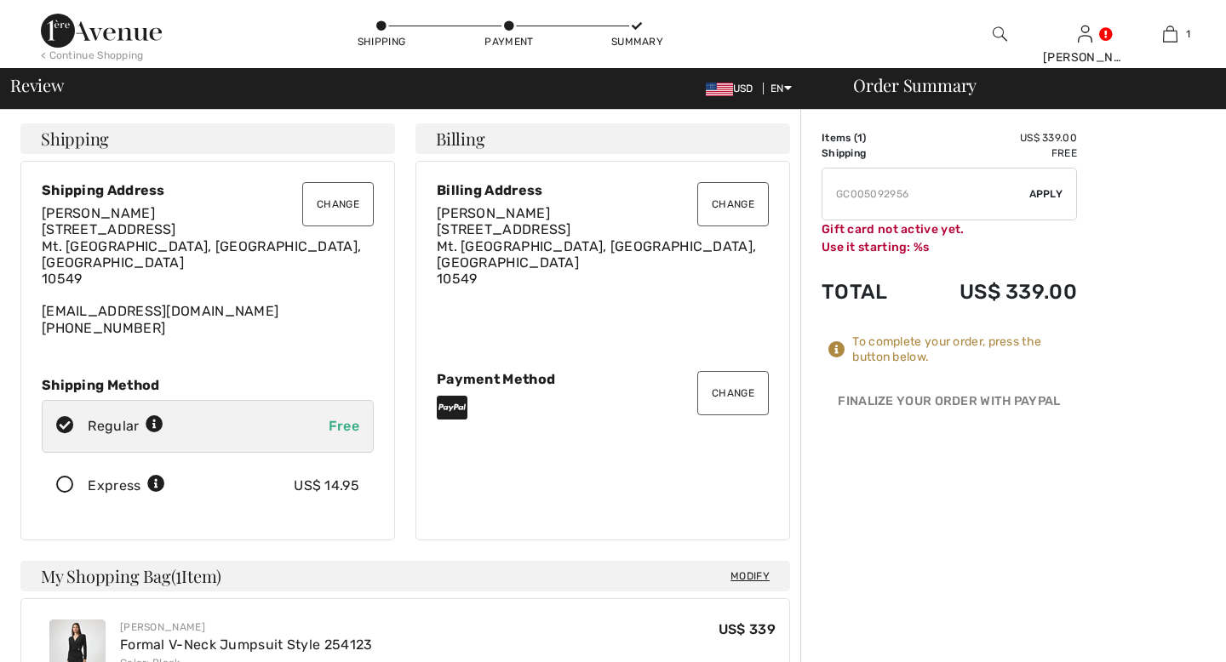  Describe the element at coordinates (1024, 85) in the screenshot. I see `div: Order Summary` at that location.